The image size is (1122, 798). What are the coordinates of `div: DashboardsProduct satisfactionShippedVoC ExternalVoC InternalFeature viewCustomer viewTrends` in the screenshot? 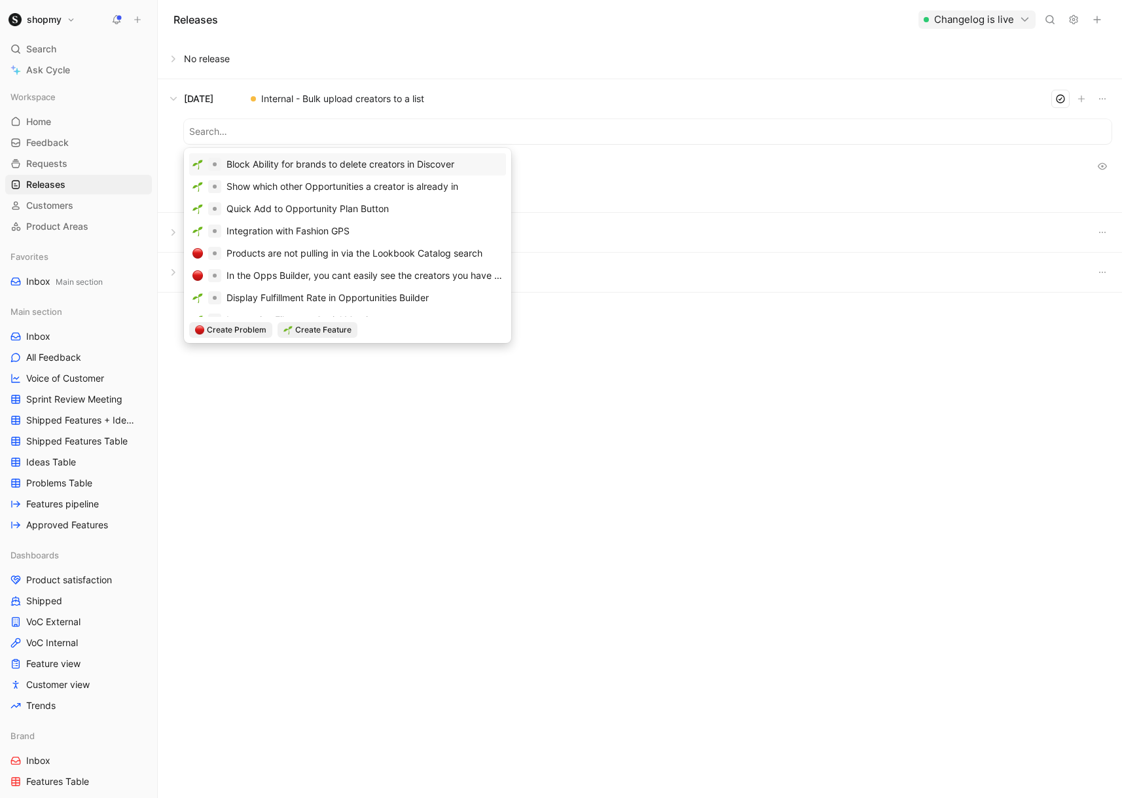 It's located at (79, 630).